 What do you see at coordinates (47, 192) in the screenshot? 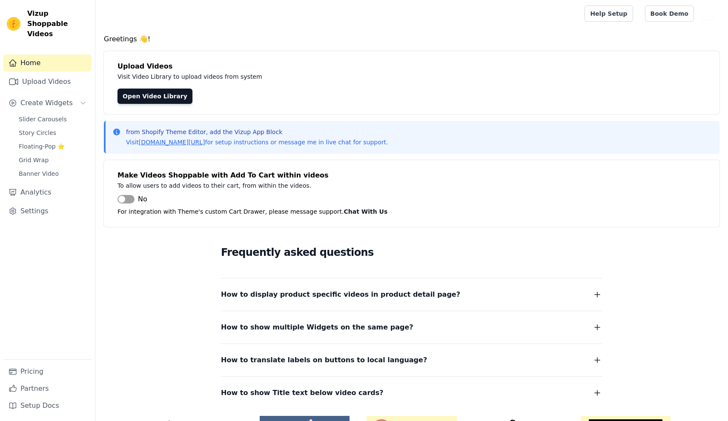
I see `a: Analytics` at bounding box center [47, 192].